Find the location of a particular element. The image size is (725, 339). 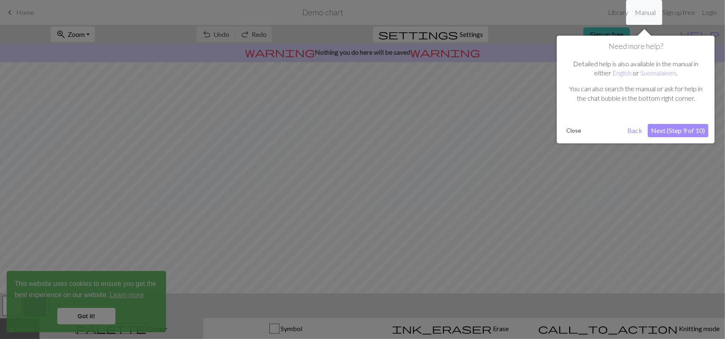

h1: Need more help? is located at coordinates (635, 46).